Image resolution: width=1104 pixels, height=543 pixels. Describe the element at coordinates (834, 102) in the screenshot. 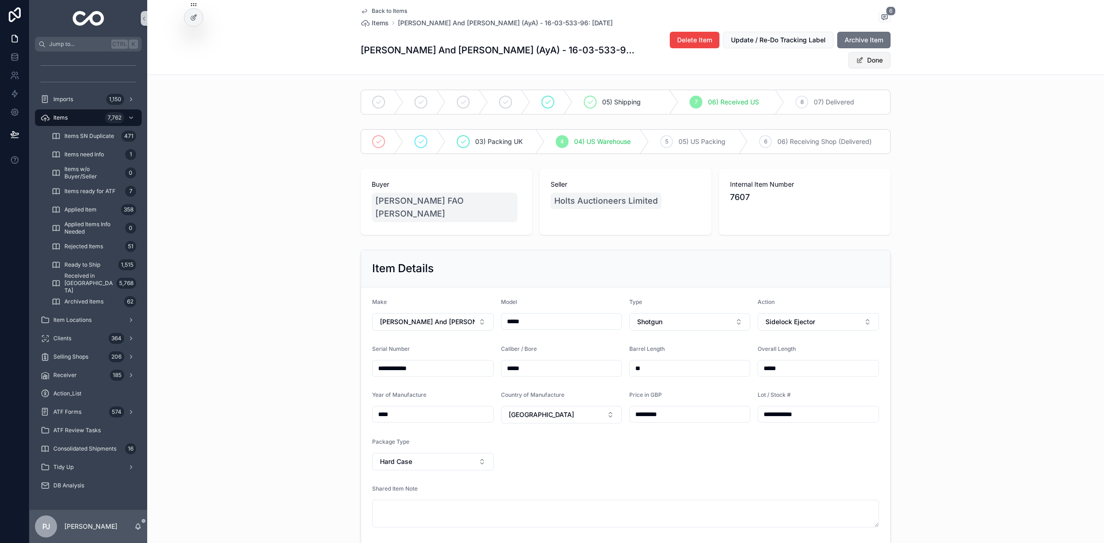

I see `span: 07) Delivered` at that location.